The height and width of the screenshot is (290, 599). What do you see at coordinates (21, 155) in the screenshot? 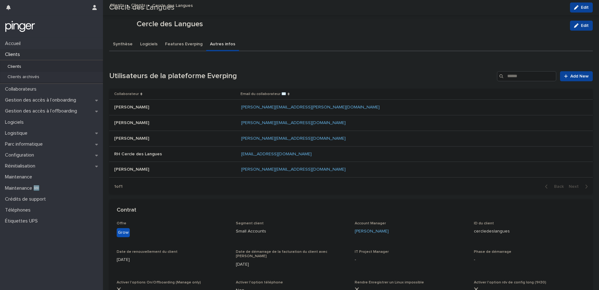
I see `p: Configuration` at bounding box center [21, 155].